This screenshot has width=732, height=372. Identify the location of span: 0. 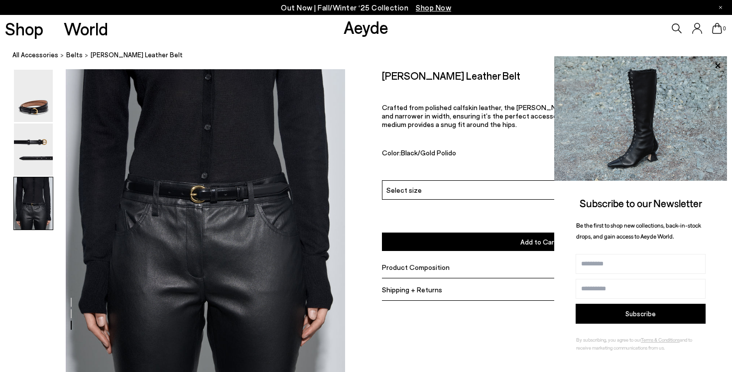
(725, 28).